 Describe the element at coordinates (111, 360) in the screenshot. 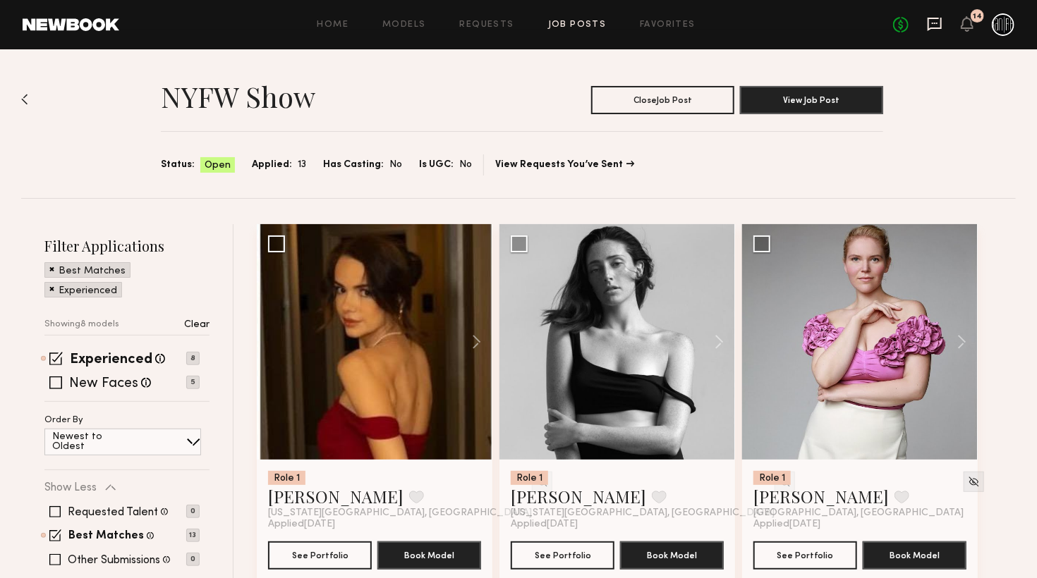

I see `label: Experienced` at that location.